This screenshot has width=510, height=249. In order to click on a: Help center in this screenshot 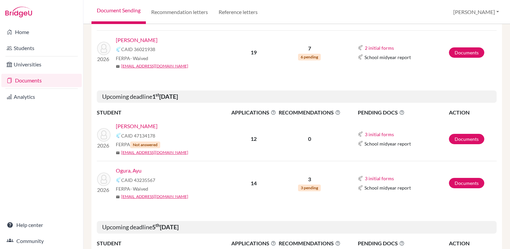, I will do `click(41, 225)`.